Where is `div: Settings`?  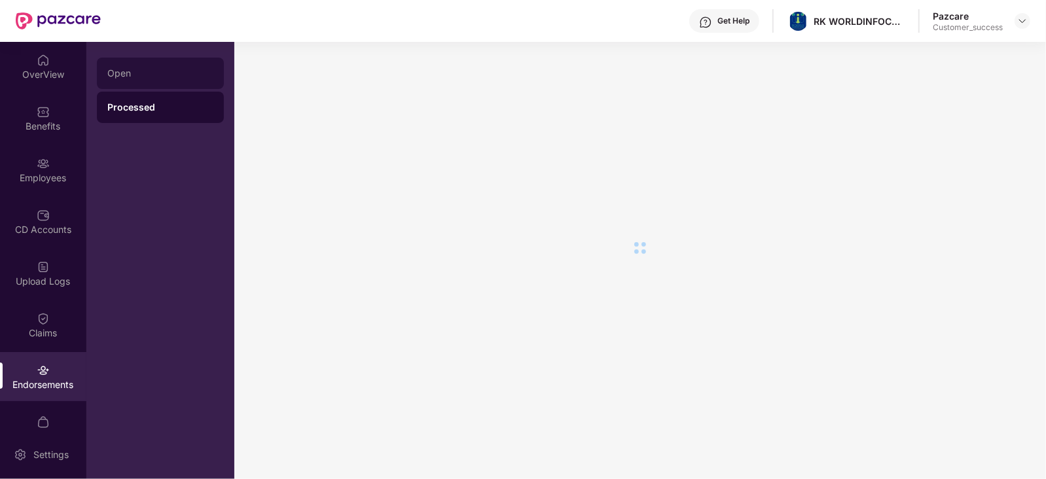 div: Settings is located at coordinates (51, 455).